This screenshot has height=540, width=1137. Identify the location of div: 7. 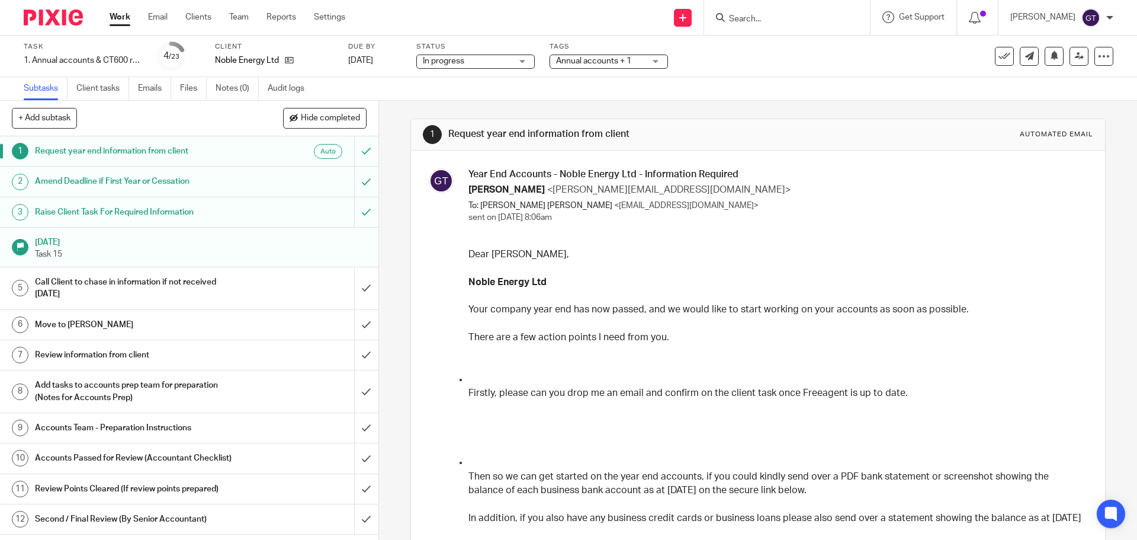
(20, 355).